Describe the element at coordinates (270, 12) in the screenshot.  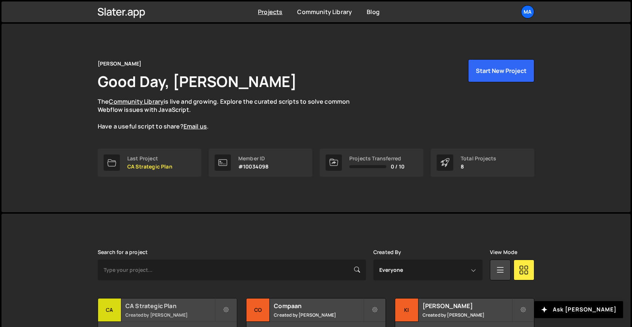
I see `a: Projects` at that location.